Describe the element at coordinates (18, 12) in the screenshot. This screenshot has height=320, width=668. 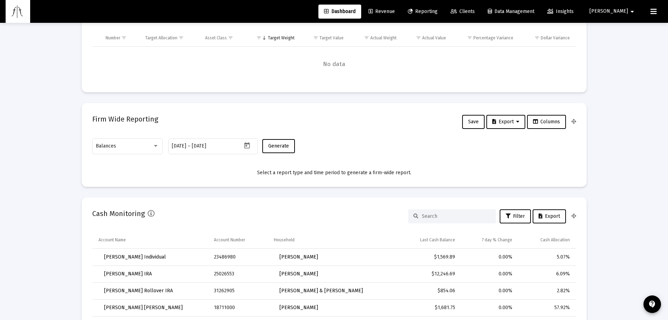
I see `img: Dashboard` at that location.